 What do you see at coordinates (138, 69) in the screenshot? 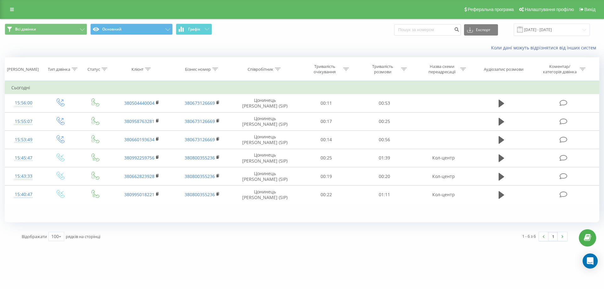
I see `div: Клієнт` at bounding box center [138, 69].